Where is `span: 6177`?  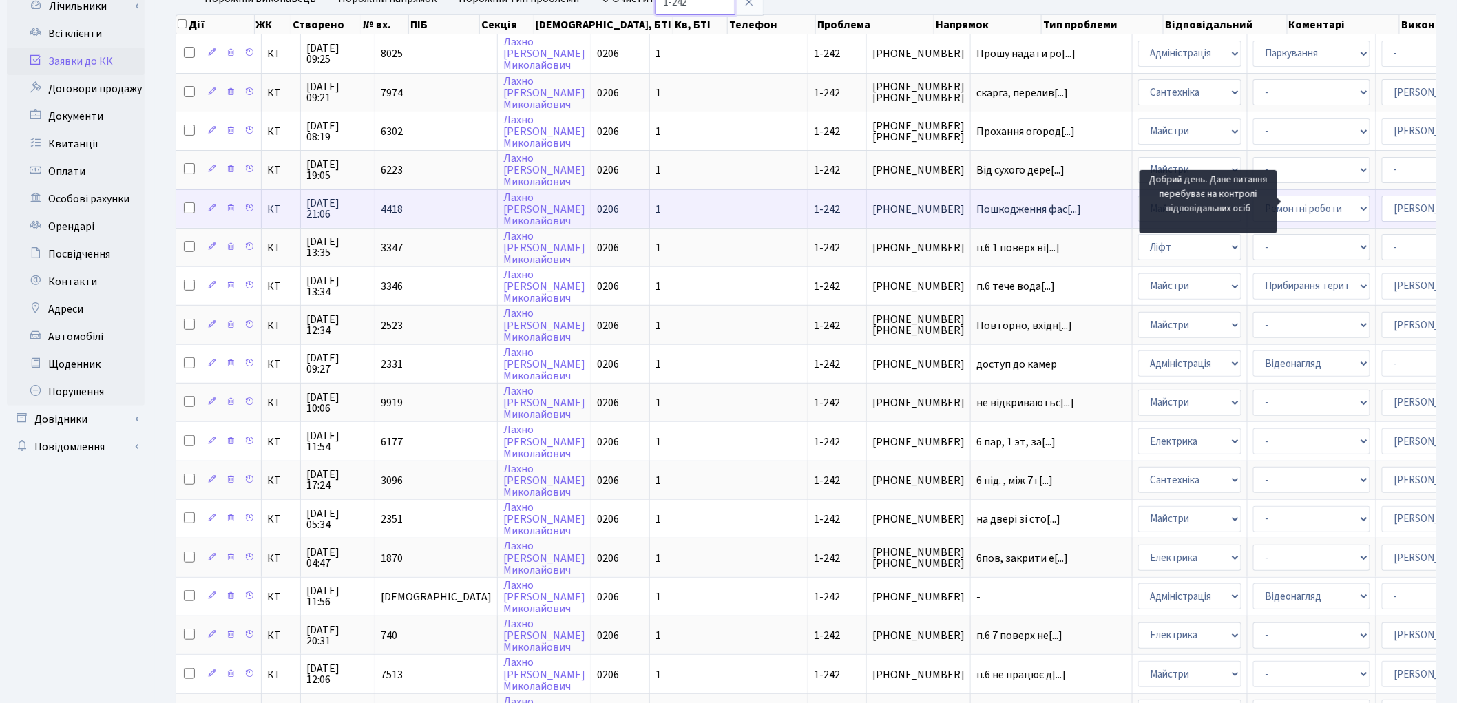 span: 6177 is located at coordinates (392, 442).